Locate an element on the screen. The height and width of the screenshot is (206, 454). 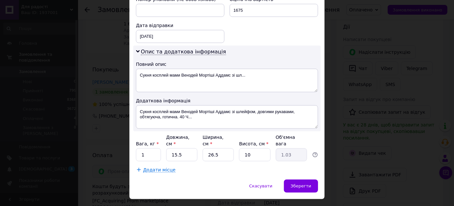
label: Довжина, см is located at coordinates (178, 140).